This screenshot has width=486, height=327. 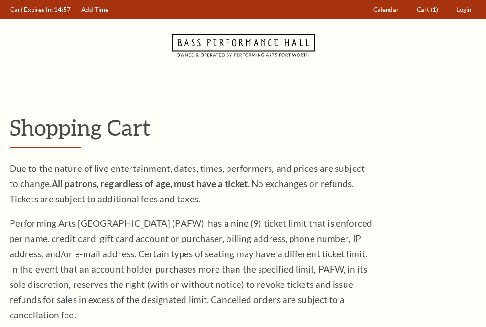 What do you see at coordinates (423, 10) in the screenshot?
I see `span: Cart` at bounding box center [423, 10].